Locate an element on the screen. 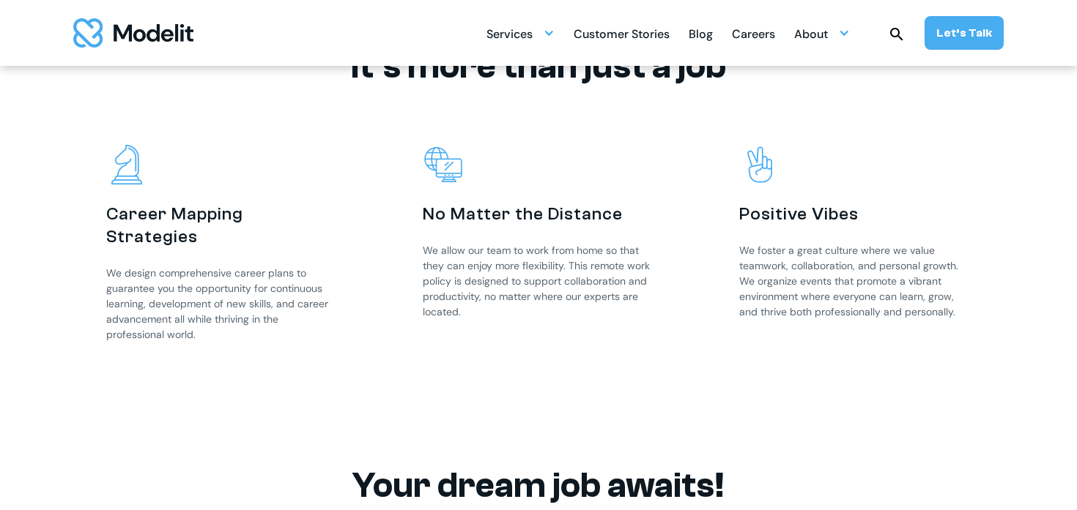 This screenshot has height=510, width=1077. div: Customer Stories is located at coordinates (621, 35).